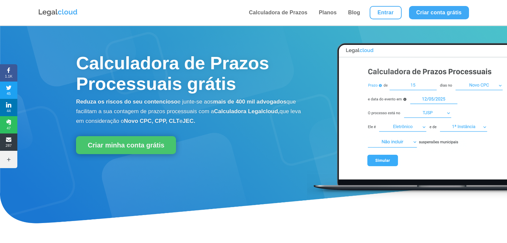  I want to click on a: Criar minha conta grátis, so click(126, 145).